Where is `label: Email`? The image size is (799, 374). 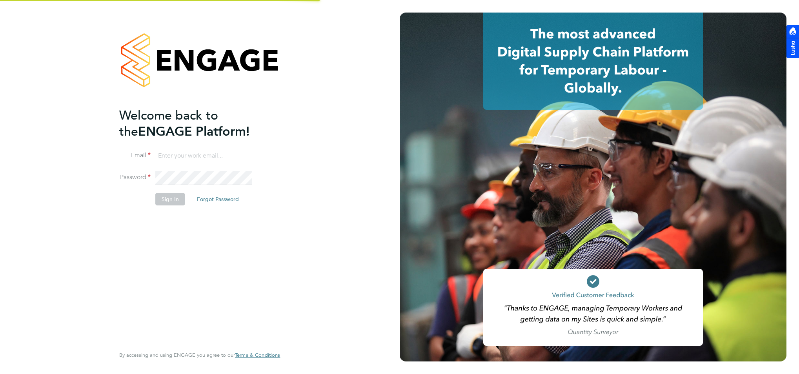 label: Email is located at coordinates (135, 155).